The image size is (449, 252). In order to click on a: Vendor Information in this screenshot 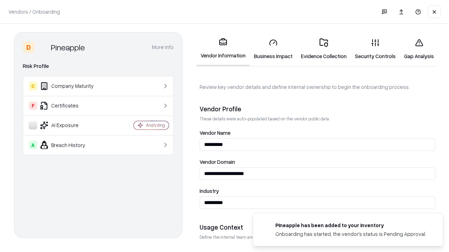, I will do `click(223, 49)`.